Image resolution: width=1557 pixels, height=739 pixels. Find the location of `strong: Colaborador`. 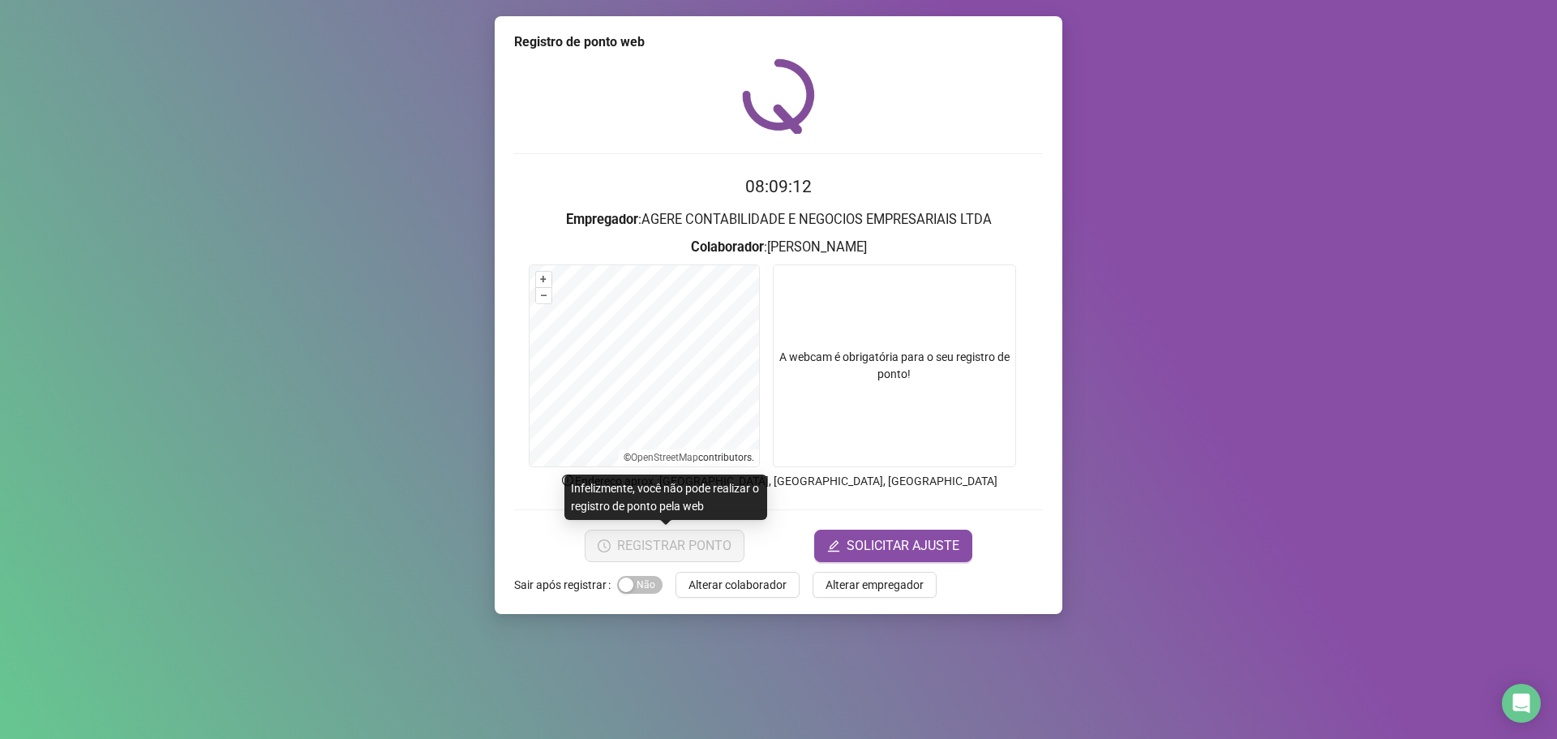

strong: Colaborador is located at coordinates (727, 246).